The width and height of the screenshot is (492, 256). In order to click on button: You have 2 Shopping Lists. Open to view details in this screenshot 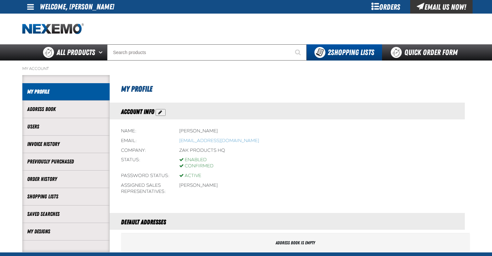, I will do `click(344, 52)`.